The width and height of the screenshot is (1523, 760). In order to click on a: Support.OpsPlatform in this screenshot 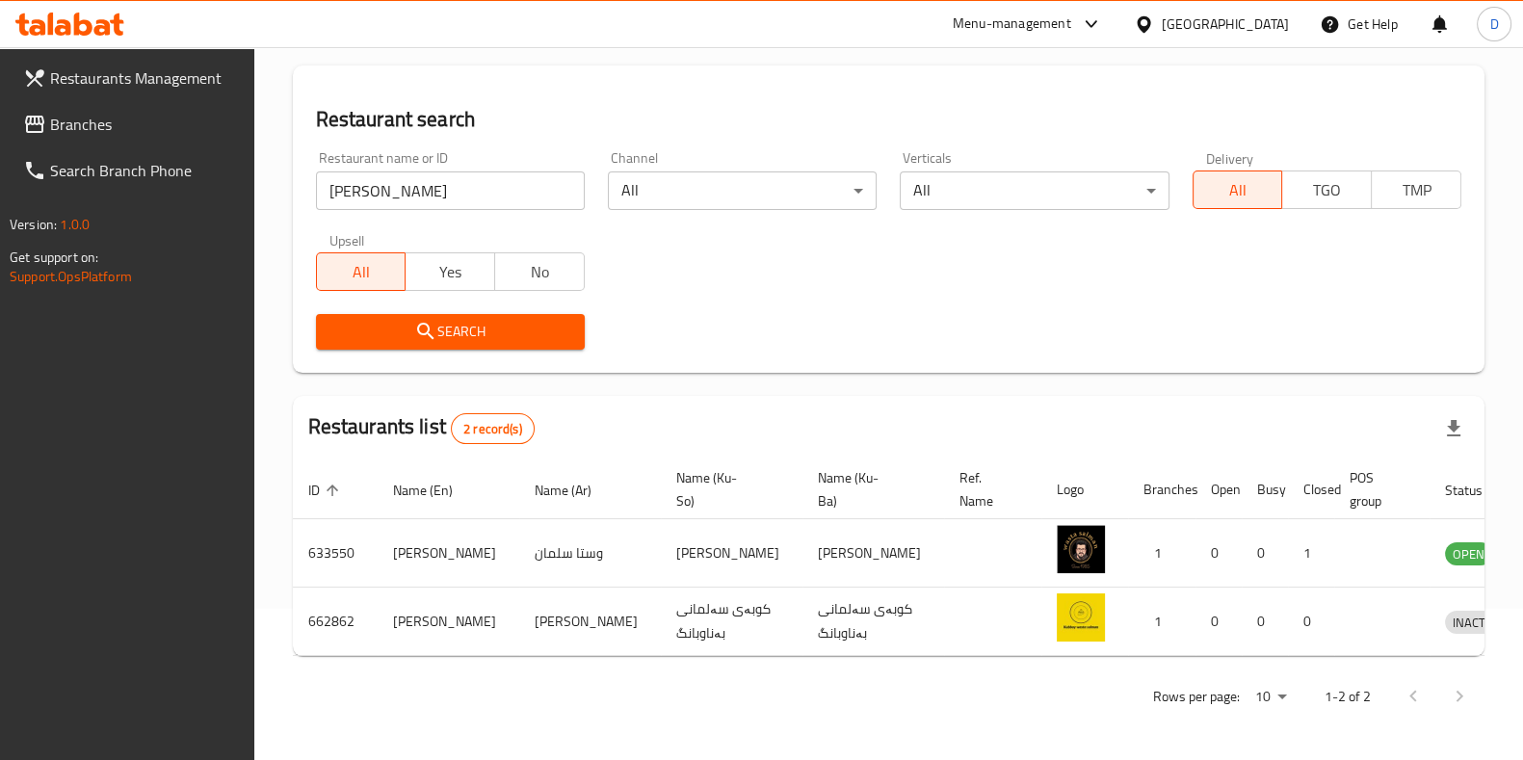, I will do `click(70, 276)`.